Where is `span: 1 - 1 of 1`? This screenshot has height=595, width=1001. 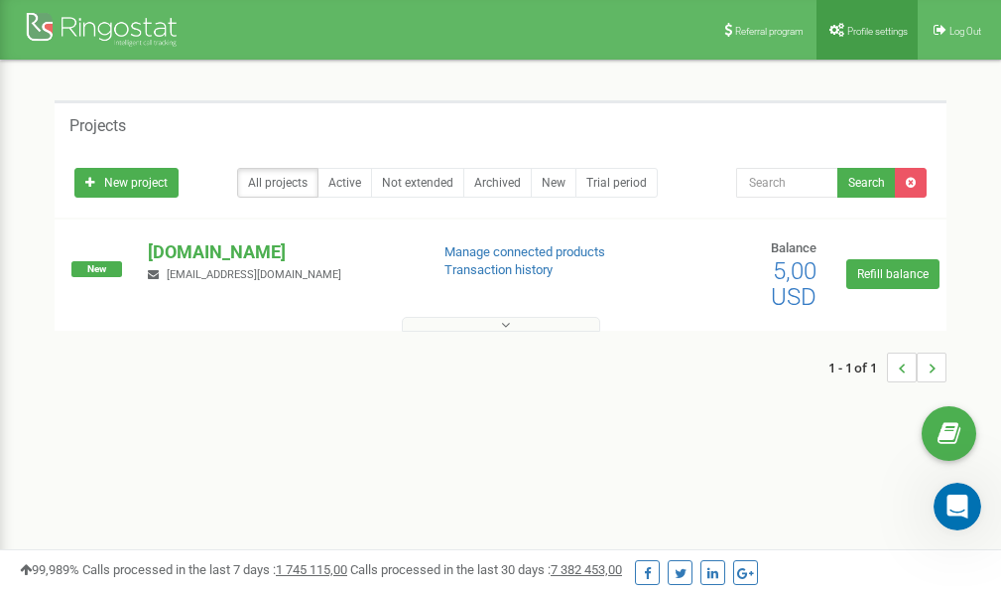 span: 1 - 1 of 1 is located at coordinates (858, 367).